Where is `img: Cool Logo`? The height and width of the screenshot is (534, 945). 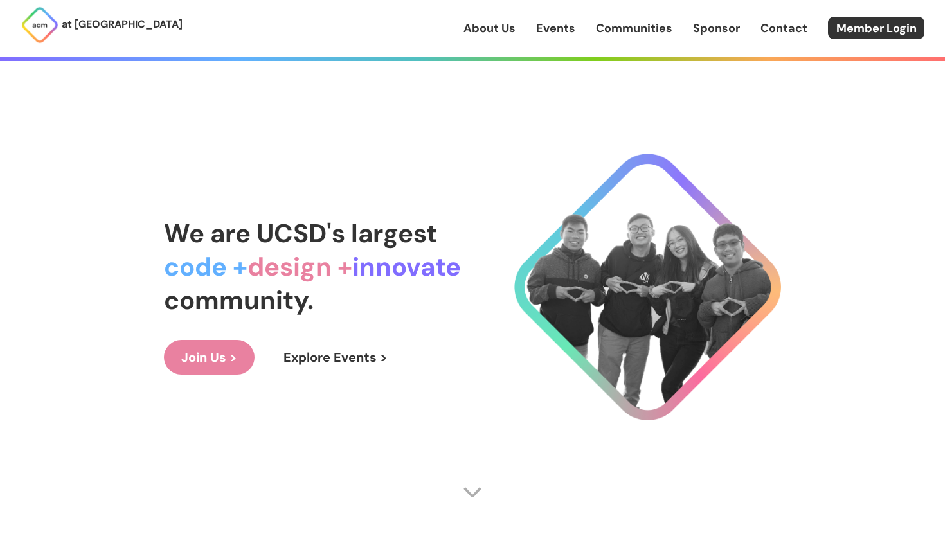
img: Cool Logo is located at coordinates (647, 287).